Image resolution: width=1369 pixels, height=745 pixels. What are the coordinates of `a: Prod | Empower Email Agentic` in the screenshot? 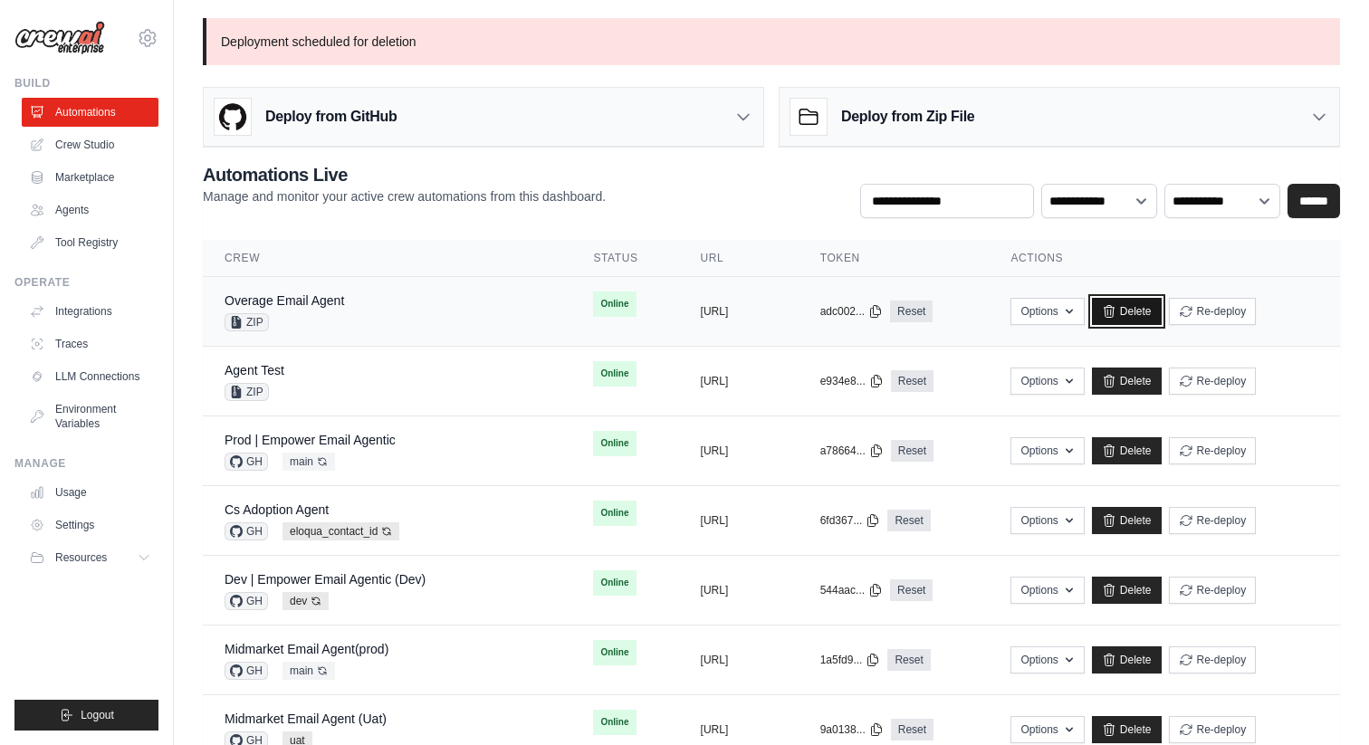 It's located at (310, 440).